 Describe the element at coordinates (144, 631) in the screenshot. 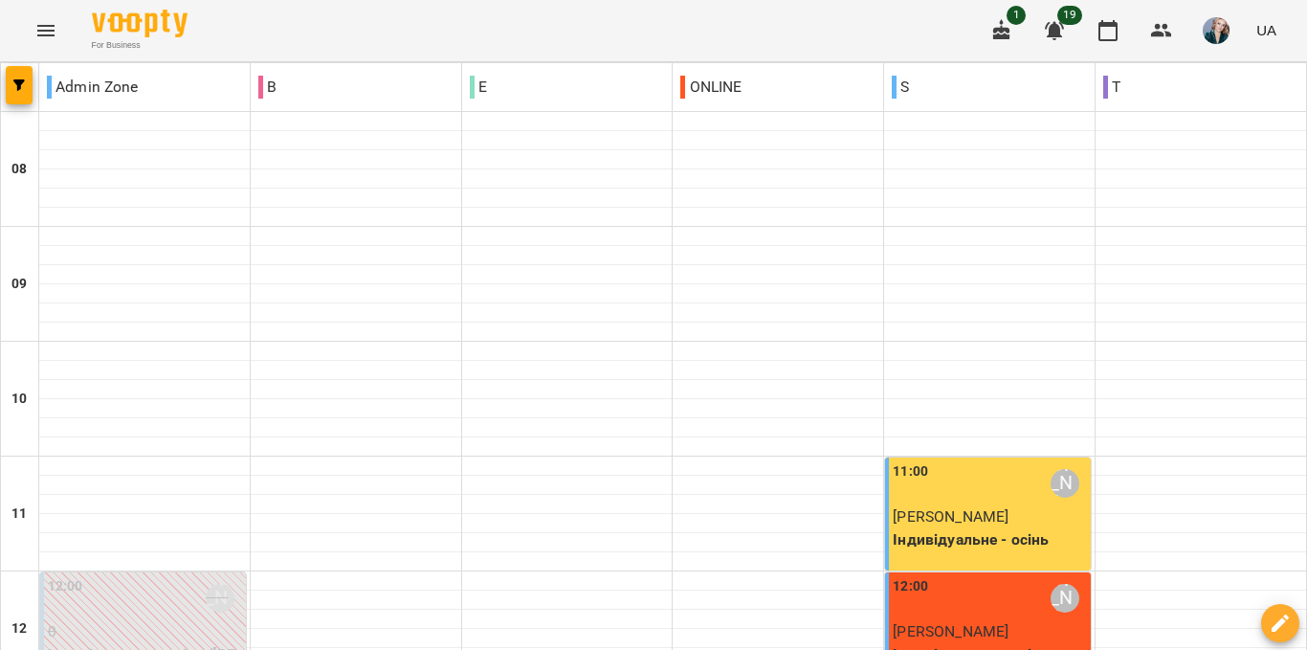

I see `p: 0` at that location.